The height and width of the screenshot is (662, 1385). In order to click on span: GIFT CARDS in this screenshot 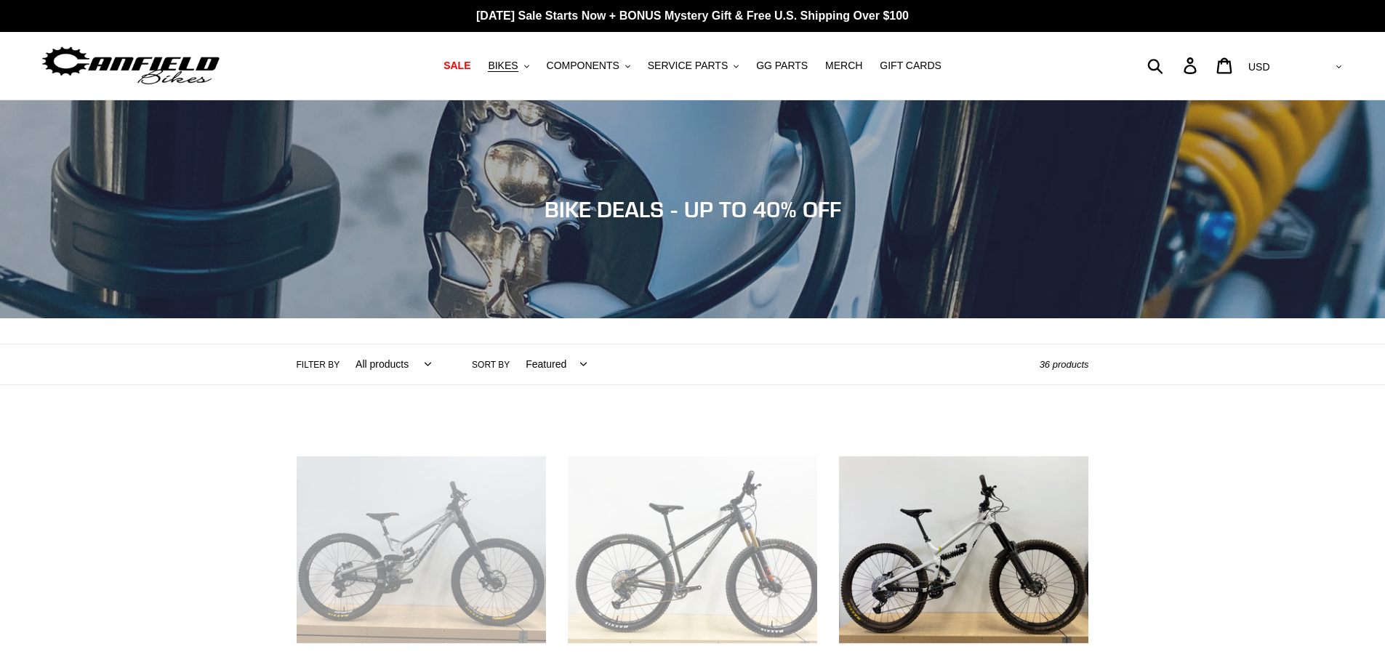, I will do `click(910, 65)`.